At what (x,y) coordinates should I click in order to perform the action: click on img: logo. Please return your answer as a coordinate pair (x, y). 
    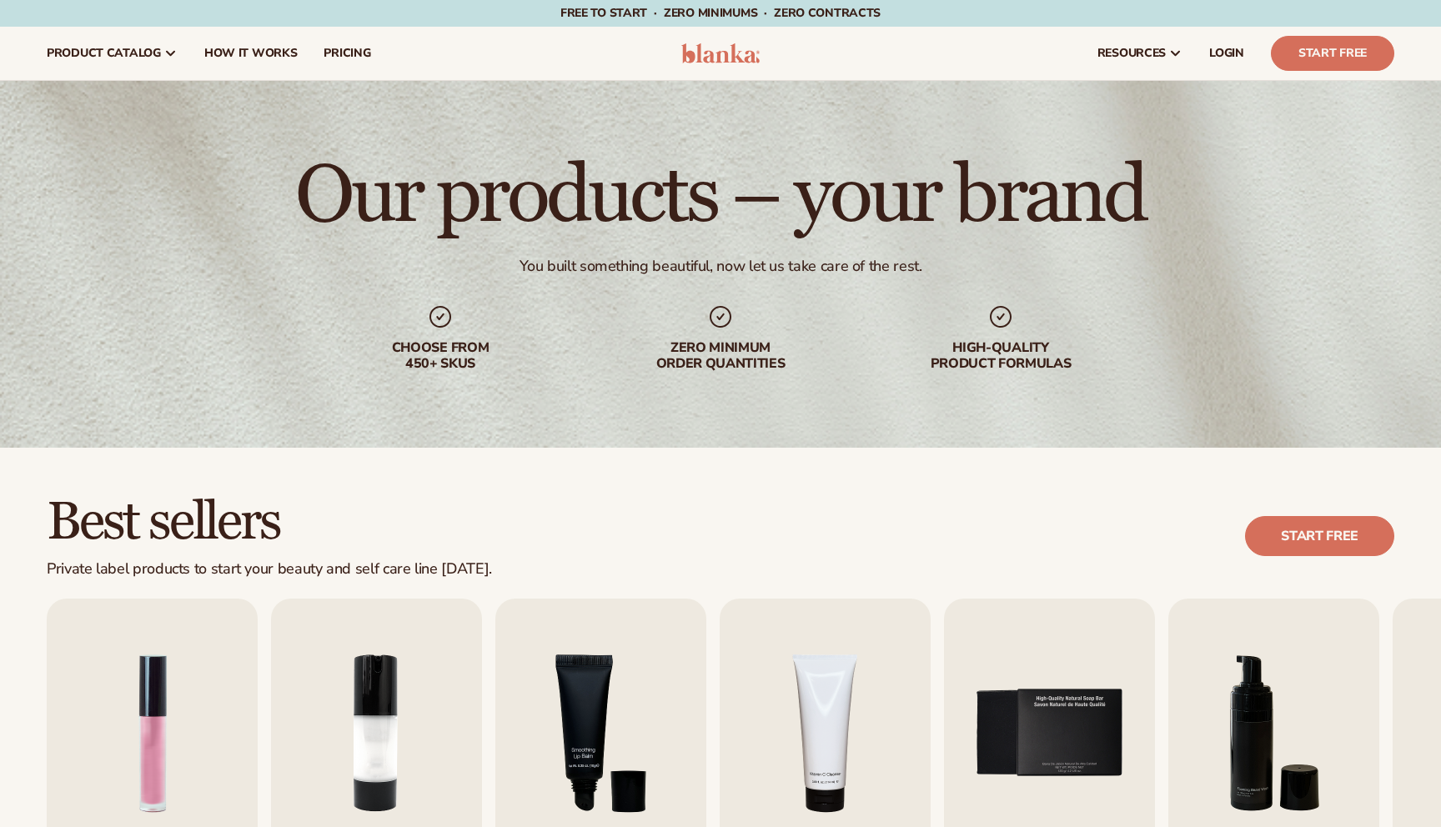
    Looking at the image, I should click on (721, 53).